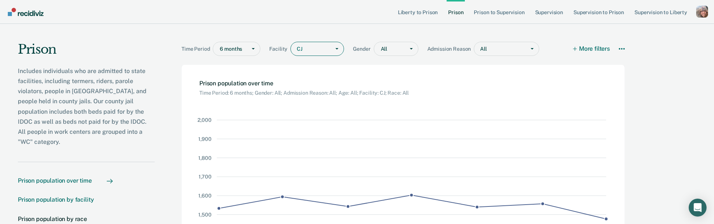  Describe the element at coordinates (451, 49) in the screenshot. I see `span: Admission Reason` at that location.